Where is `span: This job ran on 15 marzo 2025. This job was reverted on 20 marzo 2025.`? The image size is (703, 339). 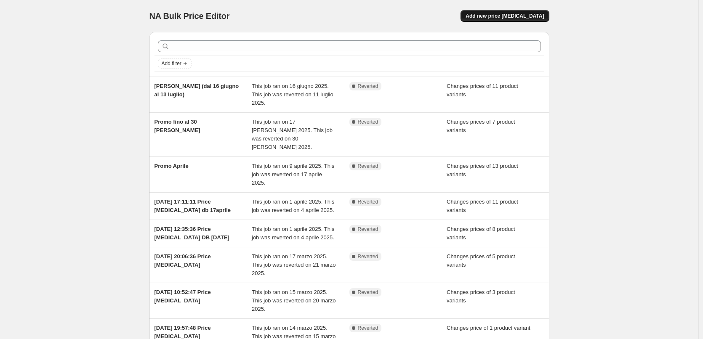
span: This job ran on 15 marzo 2025. This job was reverted on 20 marzo 2025. is located at coordinates (293, 300).